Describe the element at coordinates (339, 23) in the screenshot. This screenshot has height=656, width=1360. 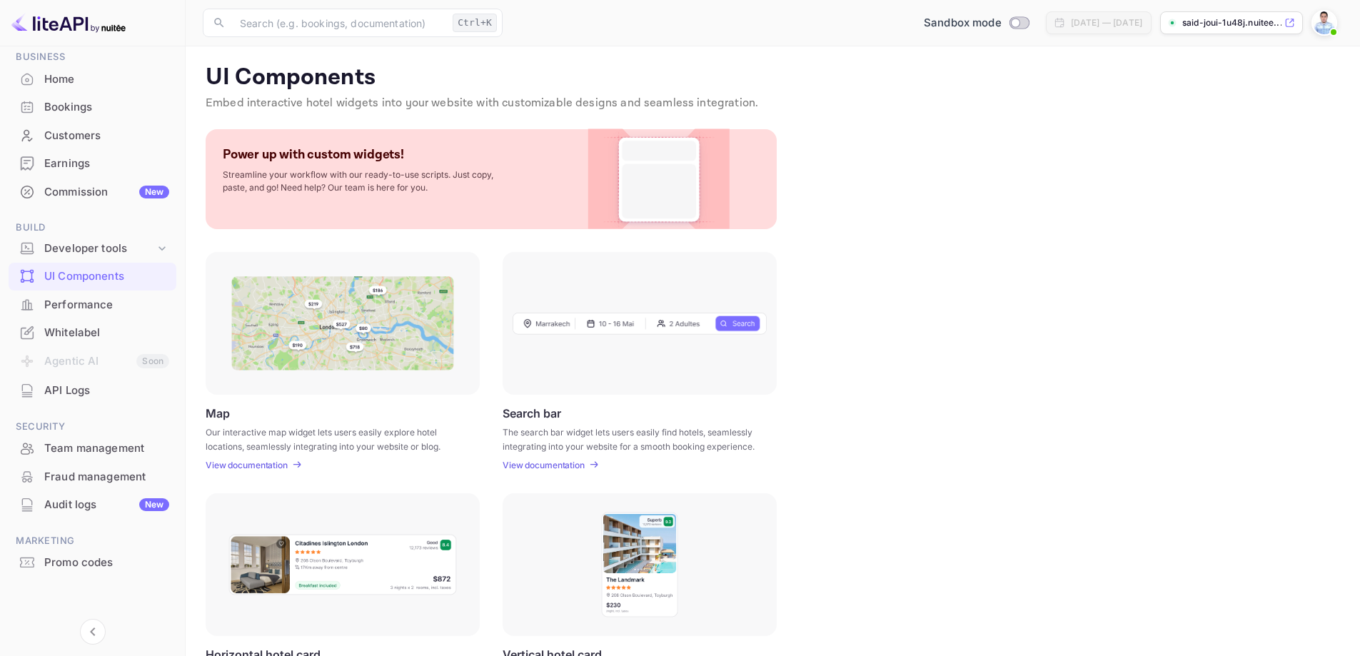
I see `input: Search (e.g. bookings, documentation)` at that location.